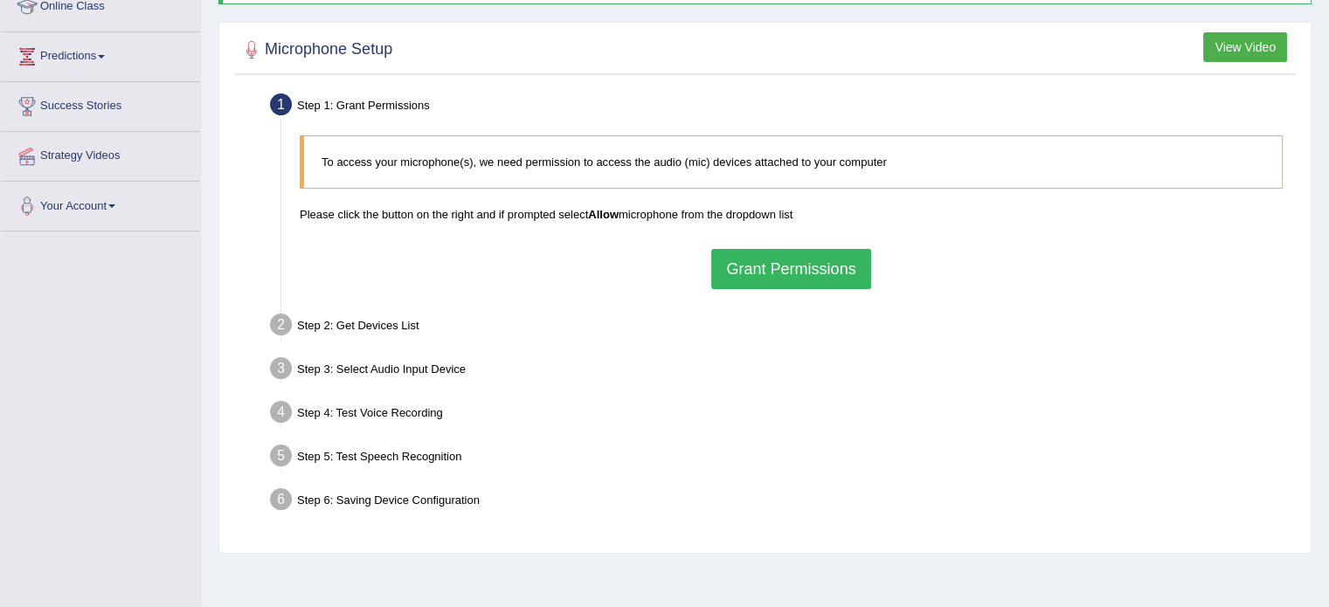 This screenshot has width=1329, height=607. Describe the element at coordinates (100, 204) in the screenshot. I see `a: Your Account` at that location.